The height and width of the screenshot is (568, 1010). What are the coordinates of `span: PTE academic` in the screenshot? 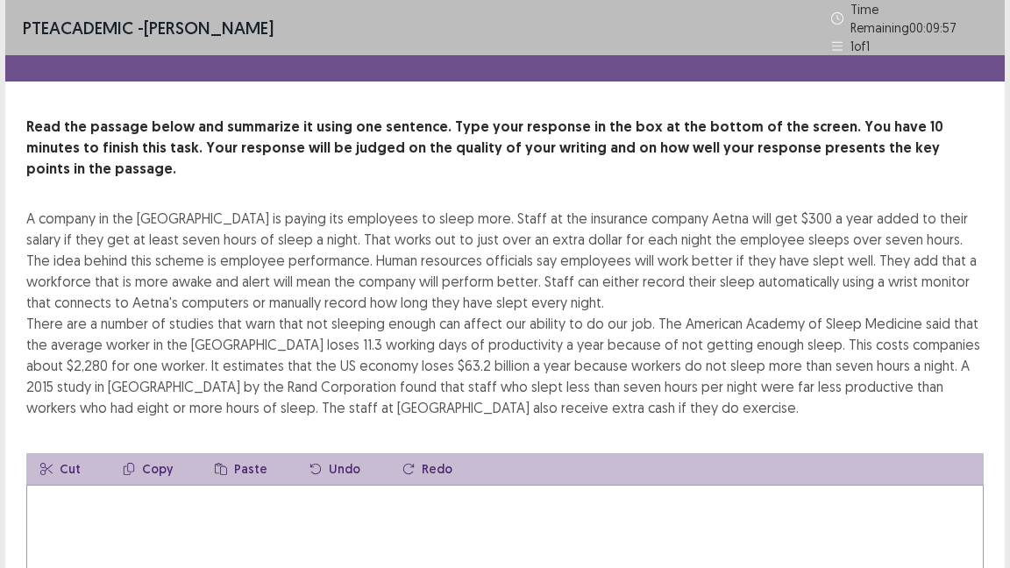 It's located at (78, 27).